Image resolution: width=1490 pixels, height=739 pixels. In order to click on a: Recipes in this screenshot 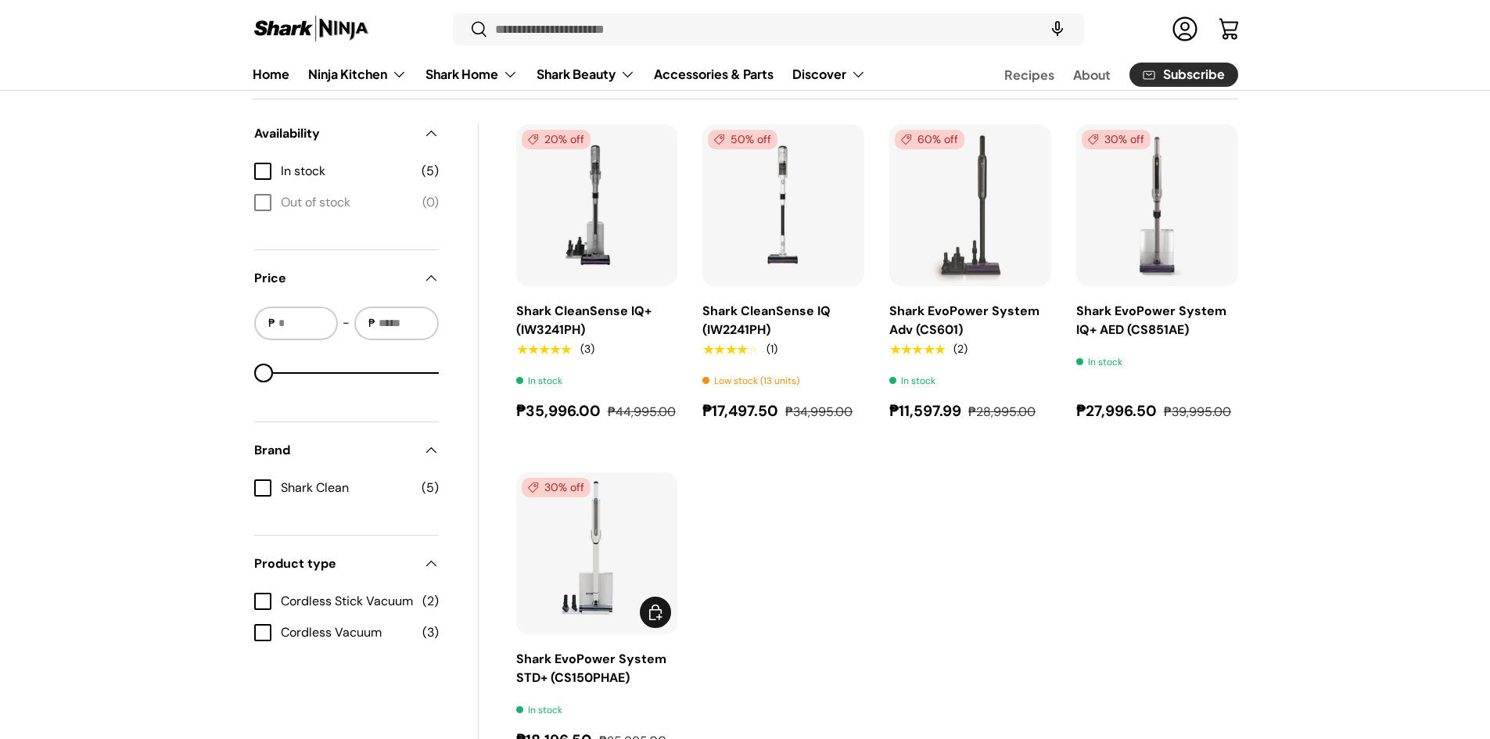, I will do `click(1029, 74)`.